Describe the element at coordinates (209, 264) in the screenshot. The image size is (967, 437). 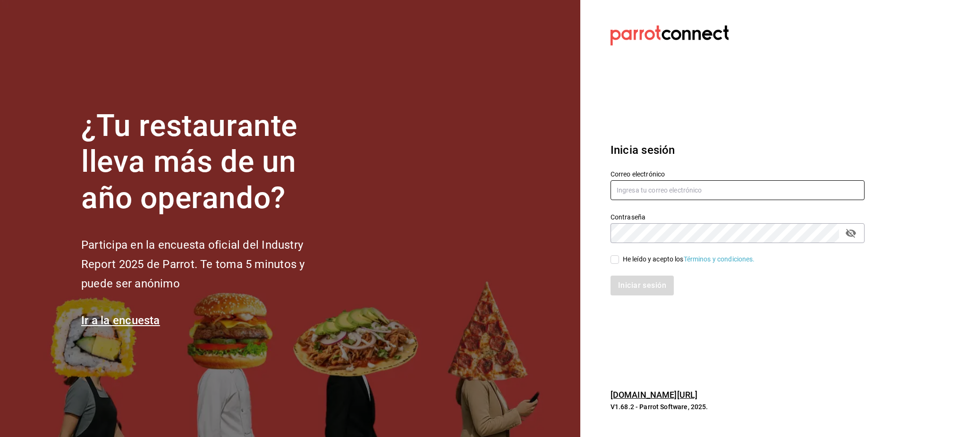
I see `h2: Participa en la encuesta oficial del Industry Report 2025 de Parrot. Te toma 5 minutos y puede se...` at that location.